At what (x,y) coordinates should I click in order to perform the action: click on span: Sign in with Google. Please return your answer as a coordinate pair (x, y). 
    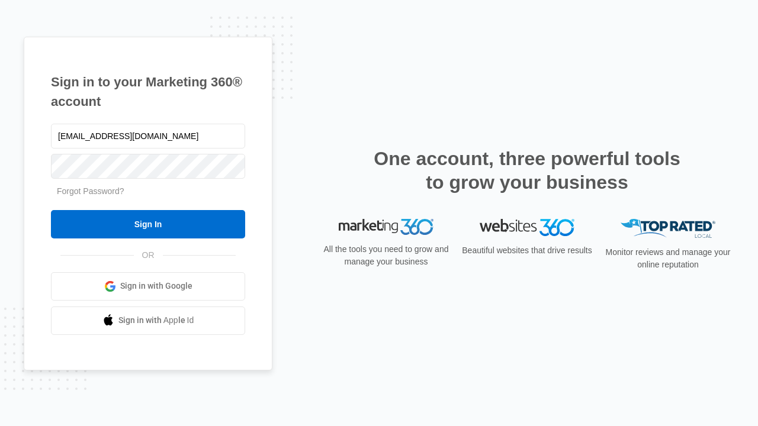
    Looking at the image, I should click on (156, 286).